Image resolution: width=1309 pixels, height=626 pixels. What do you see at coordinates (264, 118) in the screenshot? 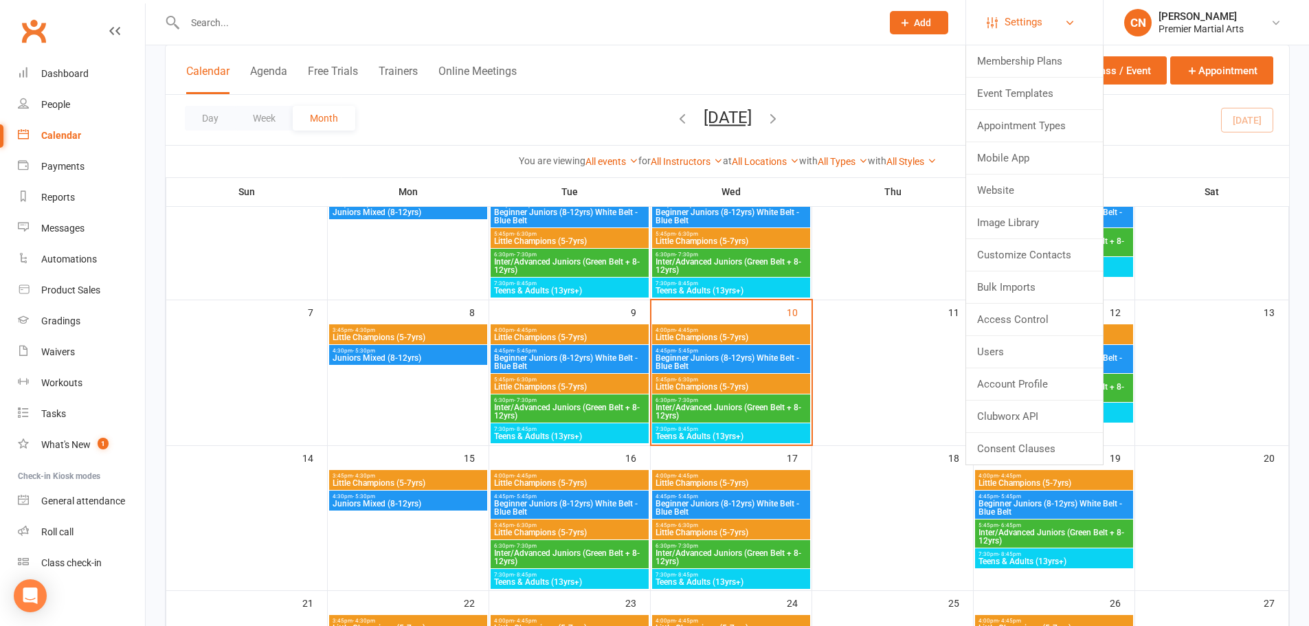
I see `button: Week` at bounding box center [264, 118].